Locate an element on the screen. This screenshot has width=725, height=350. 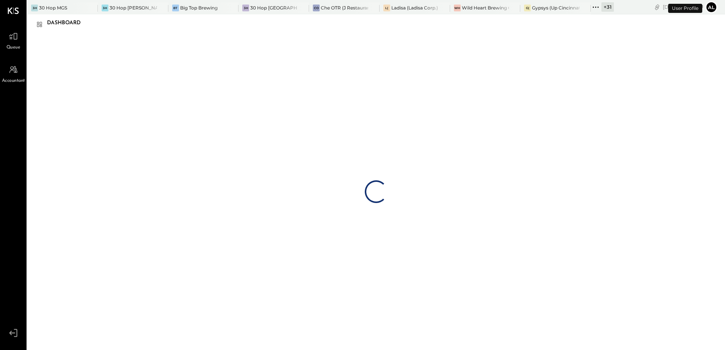
div: copy link is located at coordinates (657, 7).